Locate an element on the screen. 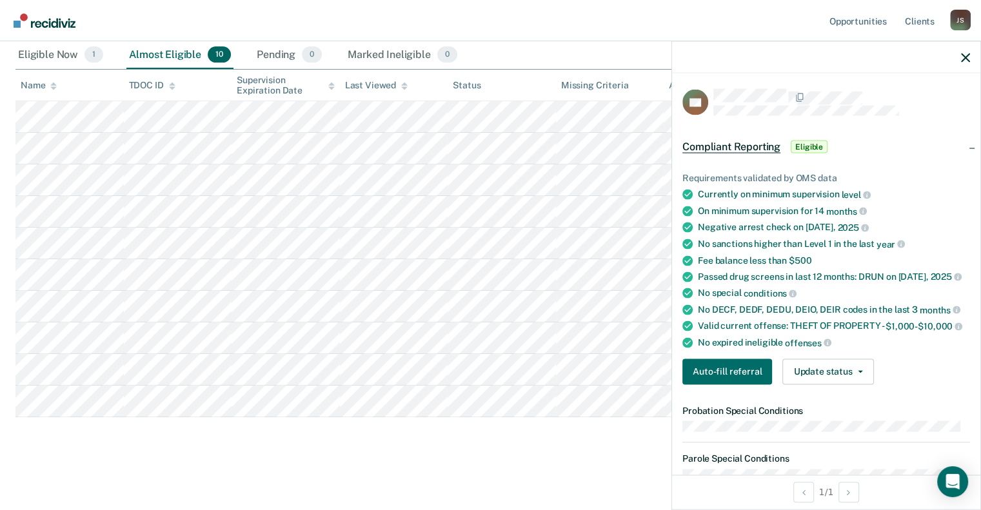 Image resolution: width=981 pixels, height=510 pixels. span: 10 is located at coordinates (219, 55).